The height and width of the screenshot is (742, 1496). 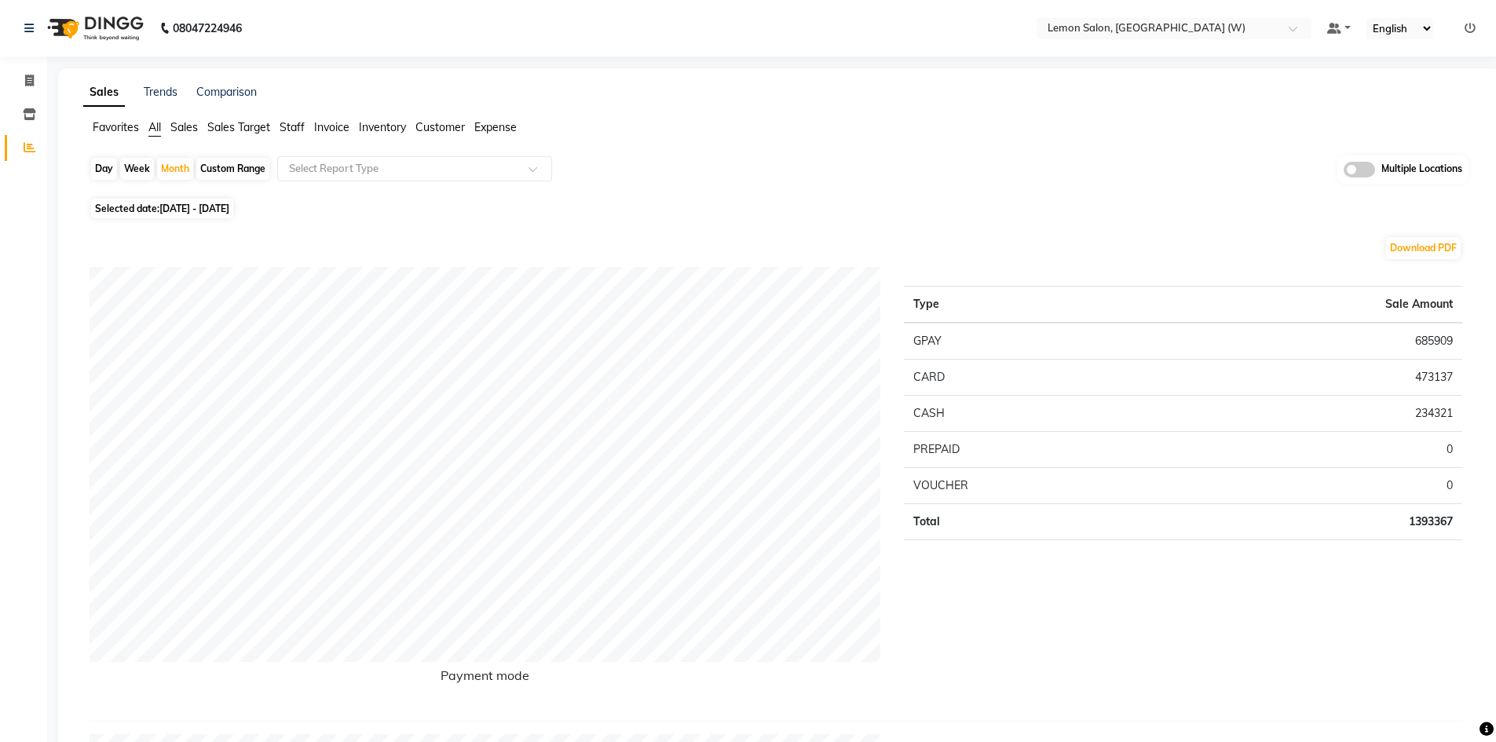 What do you see at coordinates (382, 127) in the screenshot?
I see `span: Inventory` at bounding box center [382, 127].